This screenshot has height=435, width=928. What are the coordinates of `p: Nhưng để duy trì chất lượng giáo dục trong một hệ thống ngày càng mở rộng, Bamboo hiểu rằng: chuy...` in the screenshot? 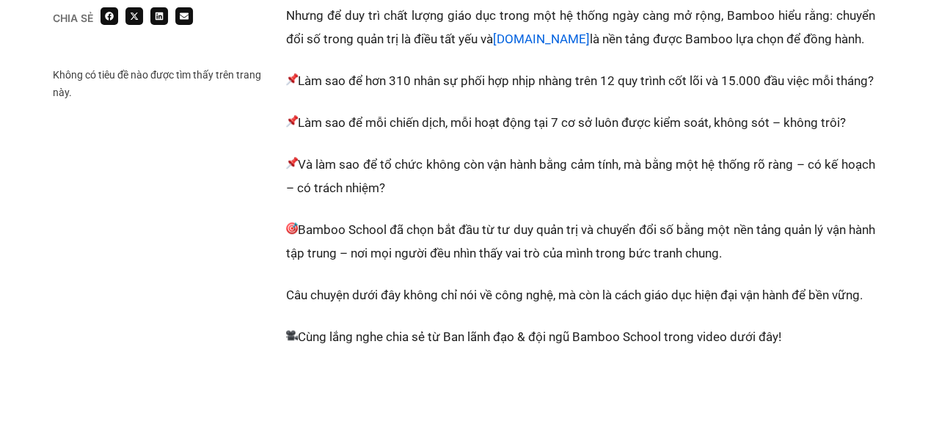 It's located at (580, 27).